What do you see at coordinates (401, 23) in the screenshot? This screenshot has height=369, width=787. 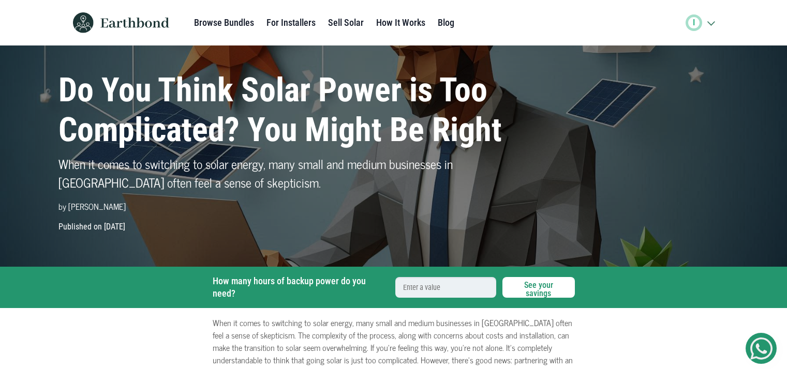 I see `a: How It Works` at bounding box center [401, 23].